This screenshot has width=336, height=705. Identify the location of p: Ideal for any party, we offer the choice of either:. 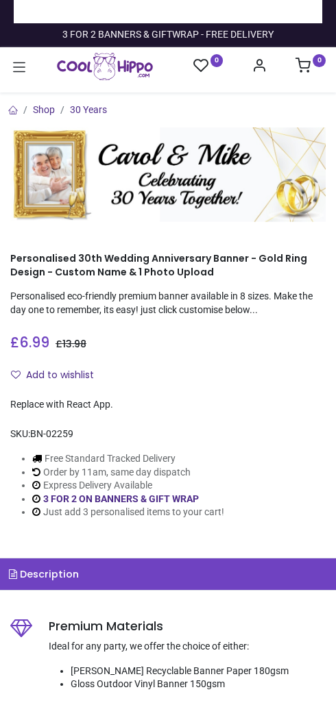
(187, 647).